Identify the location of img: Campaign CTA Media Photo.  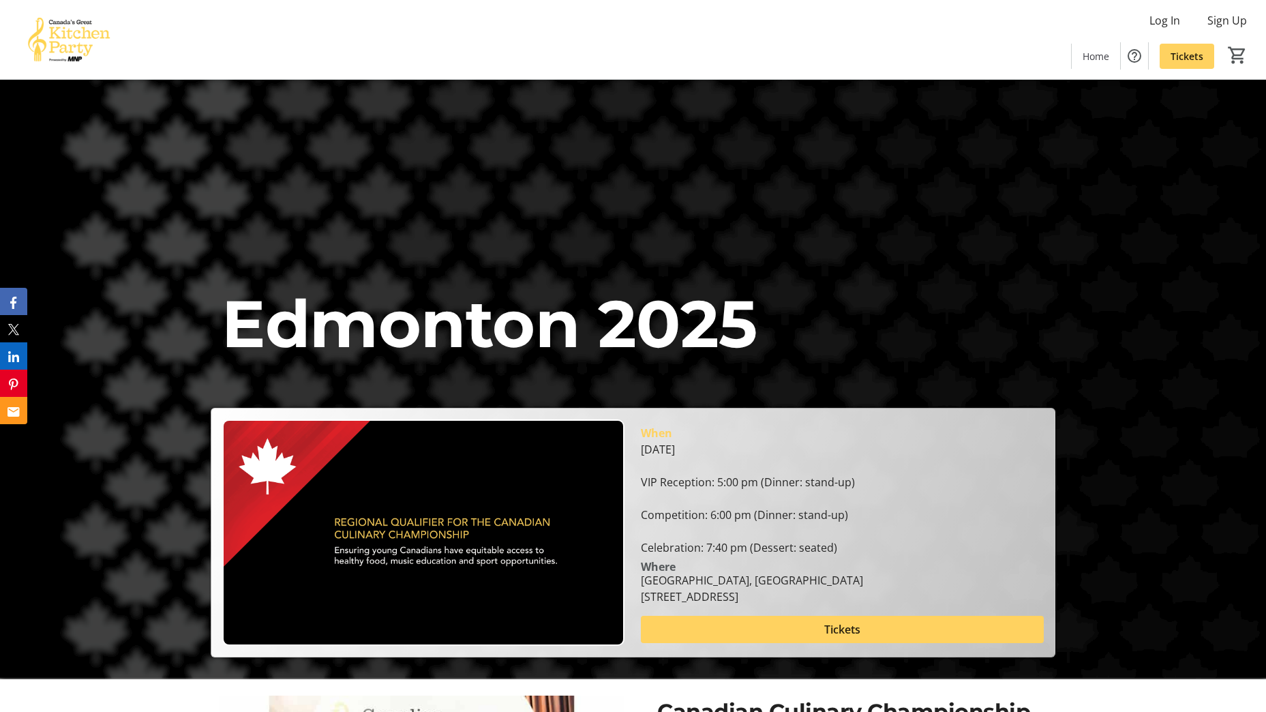
(423, 533).